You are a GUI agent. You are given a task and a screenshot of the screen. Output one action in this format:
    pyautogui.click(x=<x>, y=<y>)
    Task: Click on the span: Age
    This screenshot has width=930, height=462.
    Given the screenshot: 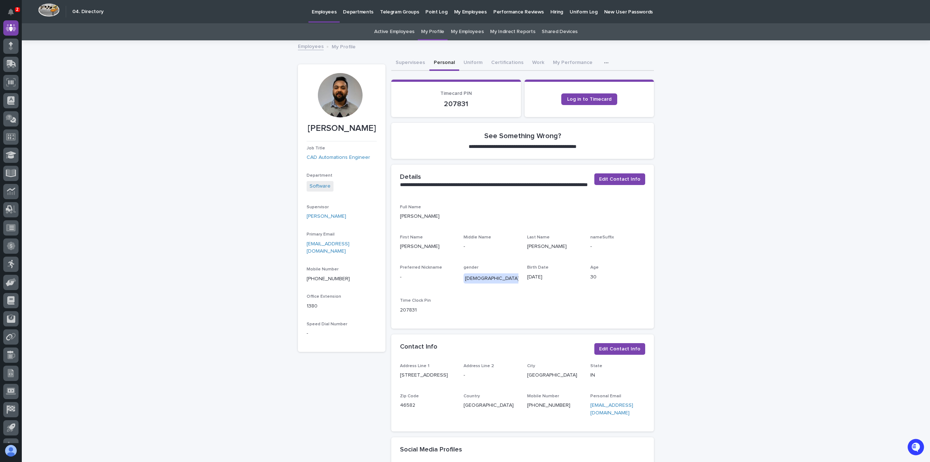 What is the action you would take?
    pyautogui.click(x=594, y=267)
    